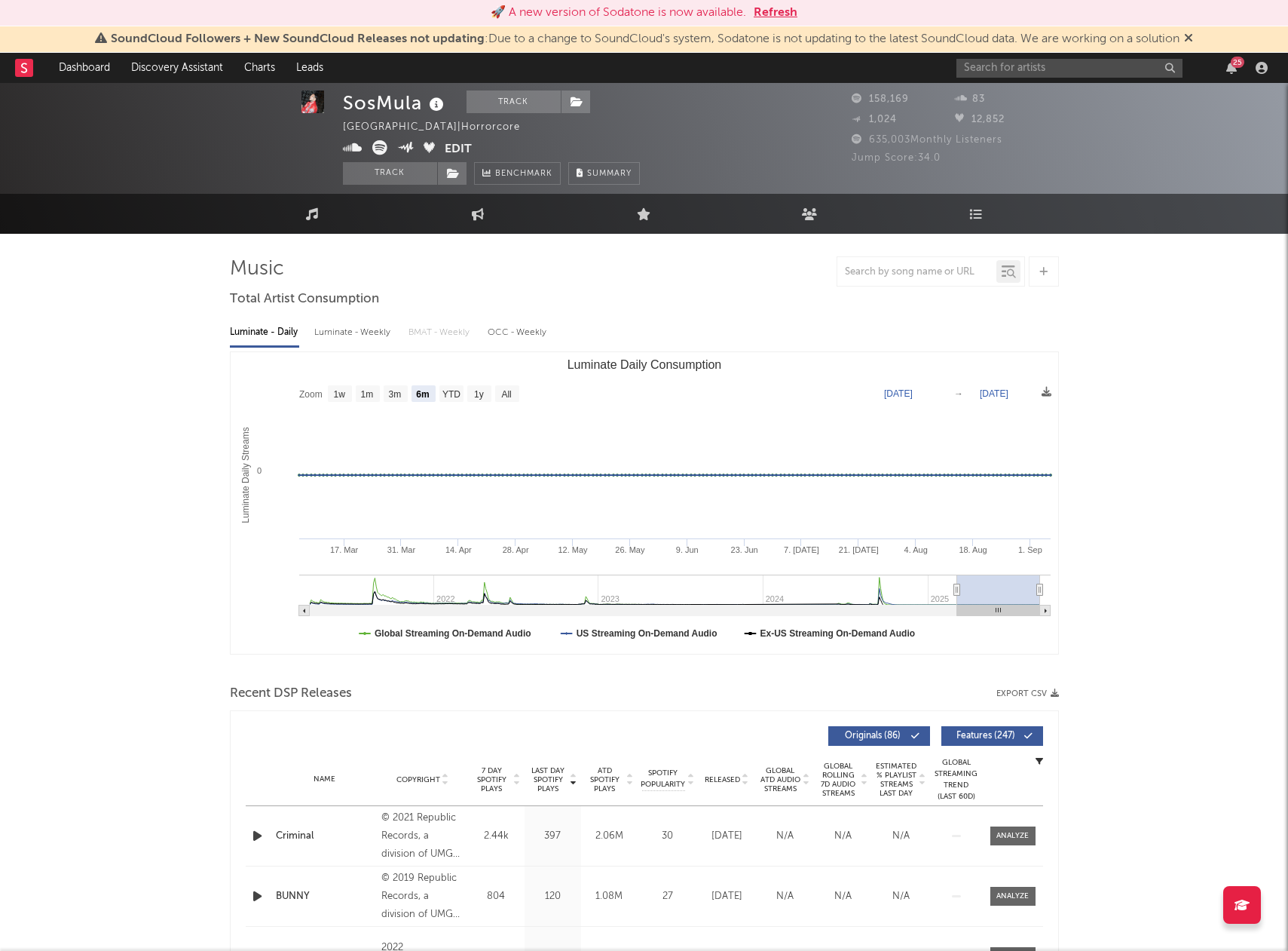 The image size is (1288, 951). What do you see at coordinates (915, 549) in the screenshot?
I see `text: 4. Aug` at bounding box center [915, 549].